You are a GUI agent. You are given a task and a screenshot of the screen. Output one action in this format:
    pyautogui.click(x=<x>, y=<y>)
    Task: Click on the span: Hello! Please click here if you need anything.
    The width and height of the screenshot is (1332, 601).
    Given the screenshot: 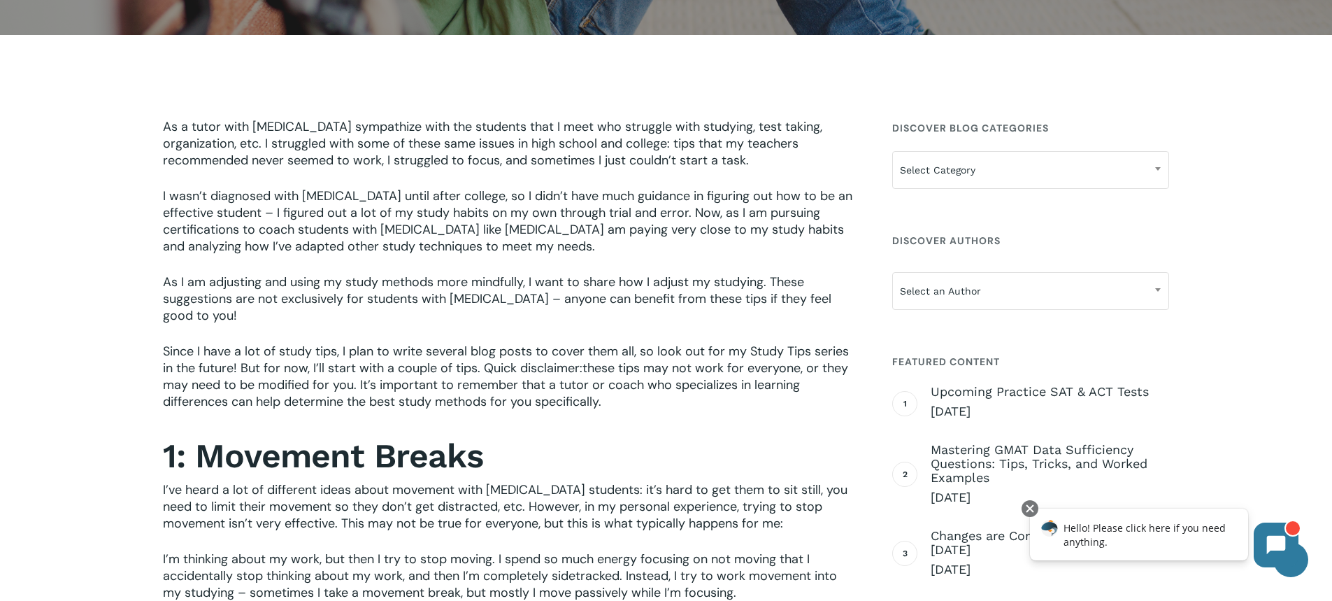 What is the action you would take?
    pyautogui.click(x=129, y=37)
    